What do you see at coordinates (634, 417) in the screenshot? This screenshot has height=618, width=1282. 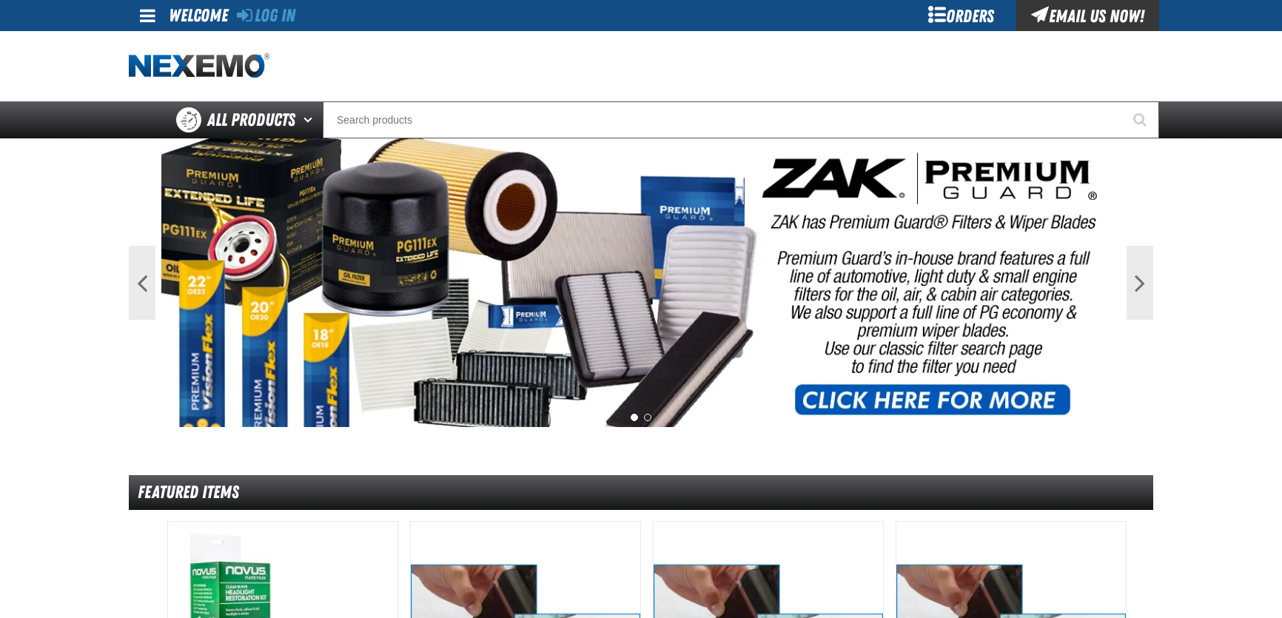 I see `button: 1 of 2` at bounding box center [634, 417].